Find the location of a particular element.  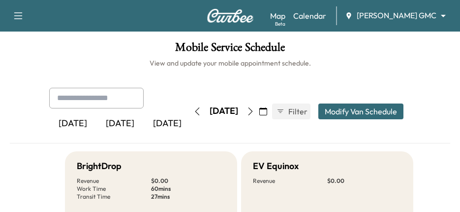

h6: View and update your mobile appointment schedule. is located at coordinates (230, 63).